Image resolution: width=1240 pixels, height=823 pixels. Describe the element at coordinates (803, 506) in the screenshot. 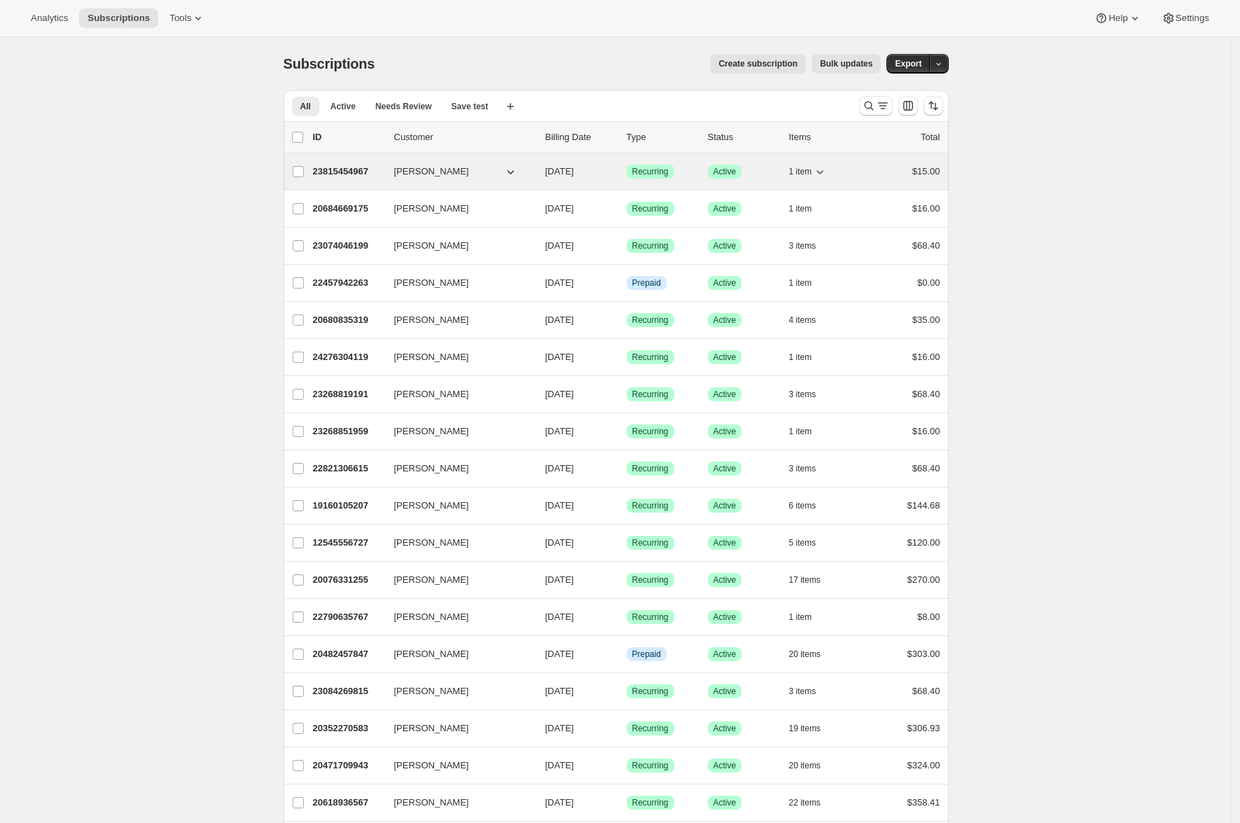

I see `span: 6 items` at that location.